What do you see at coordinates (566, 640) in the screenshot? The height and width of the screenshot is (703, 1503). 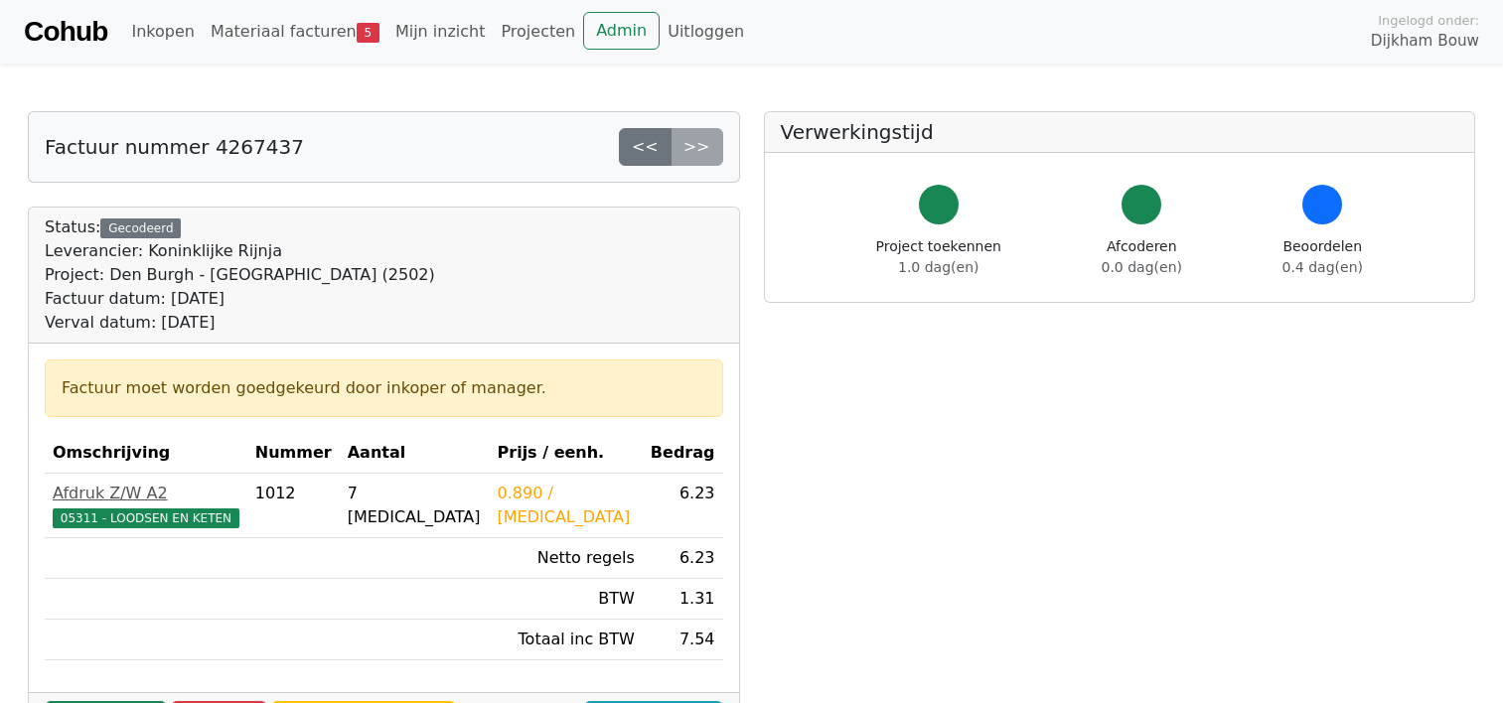 I see `td: Totaal inc BTW` at bounding box center [566, 640].